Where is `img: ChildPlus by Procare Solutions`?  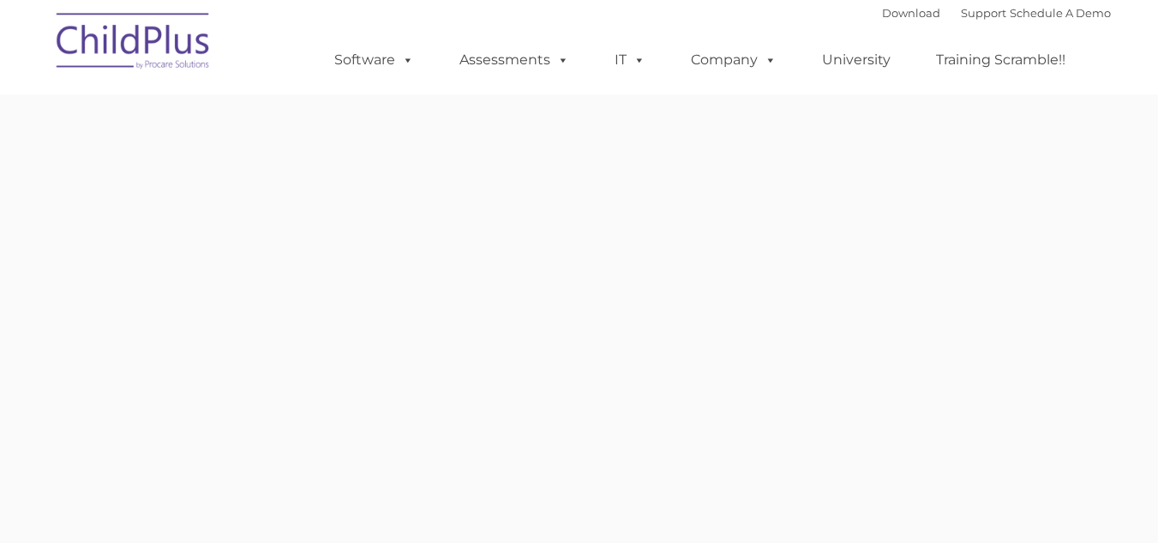
img: ChildPlus by Procare Solutions is located at coordinates (134, 44).